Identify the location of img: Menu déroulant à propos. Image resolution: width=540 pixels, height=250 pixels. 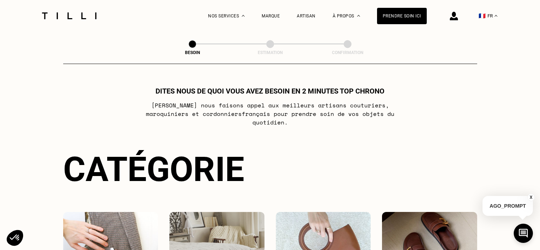
(359, 16).